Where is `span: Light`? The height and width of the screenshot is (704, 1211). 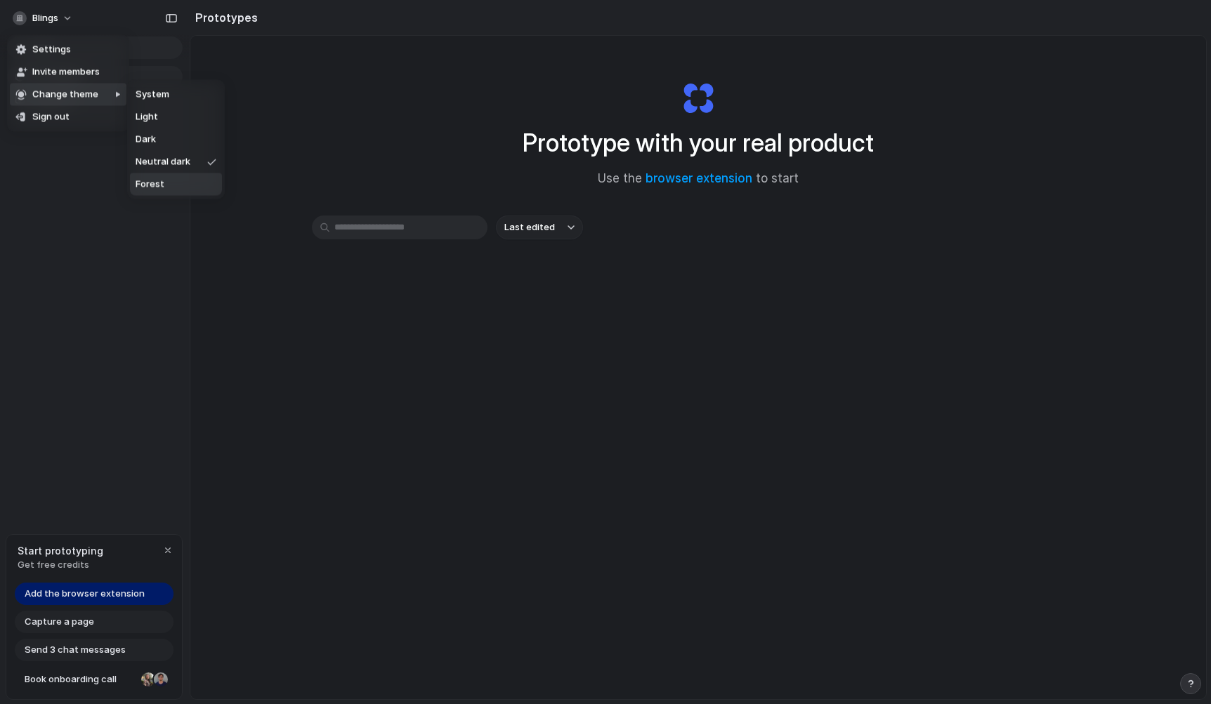
span: Light is located at coordinates (147, 117).